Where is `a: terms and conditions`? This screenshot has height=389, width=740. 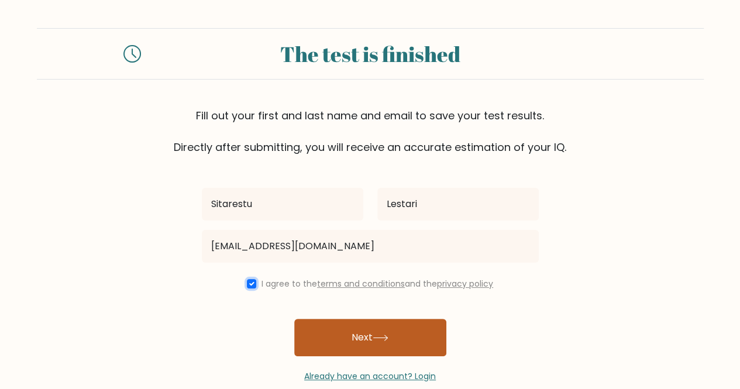
a: terms and conditions is located at coordinates (361, 284).